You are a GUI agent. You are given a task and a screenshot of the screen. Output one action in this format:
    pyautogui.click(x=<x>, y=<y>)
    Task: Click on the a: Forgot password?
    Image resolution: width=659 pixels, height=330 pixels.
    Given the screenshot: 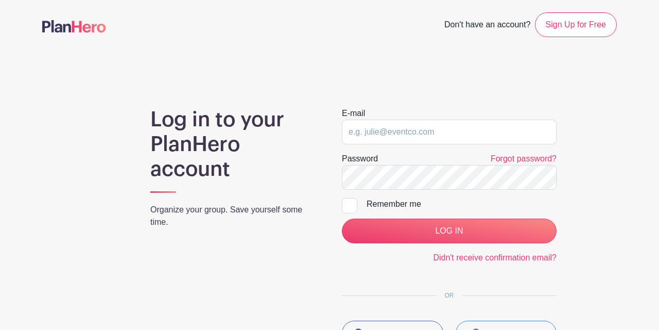 What is the action you would take?
    pyautogui.click(x=524, y=158)
    